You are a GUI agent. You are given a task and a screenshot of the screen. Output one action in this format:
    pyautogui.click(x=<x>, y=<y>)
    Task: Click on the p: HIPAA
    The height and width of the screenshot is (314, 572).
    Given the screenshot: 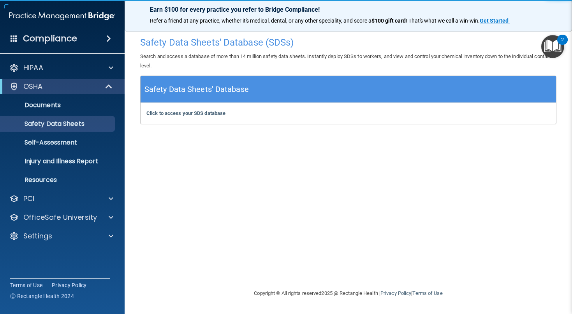 What is the action you would take?
    pyautogui.click(x=33, y=68)
    